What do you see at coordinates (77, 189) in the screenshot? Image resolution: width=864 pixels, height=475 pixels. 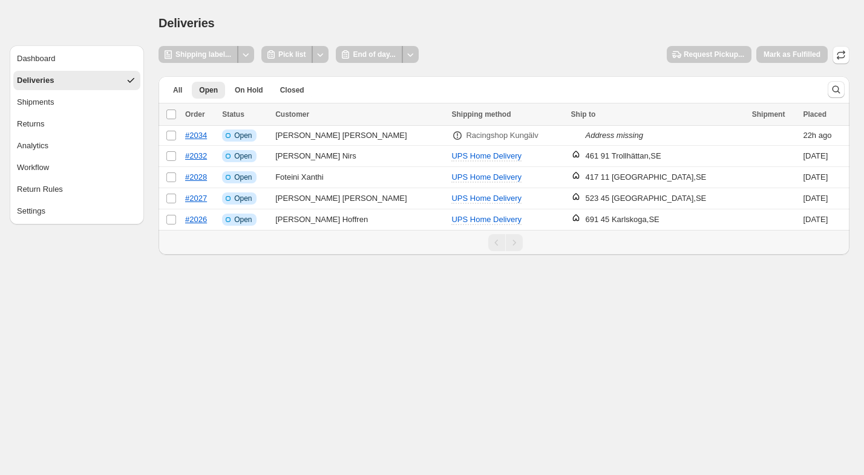 I see `button: Return Rules` at bounding box center [77, 189].